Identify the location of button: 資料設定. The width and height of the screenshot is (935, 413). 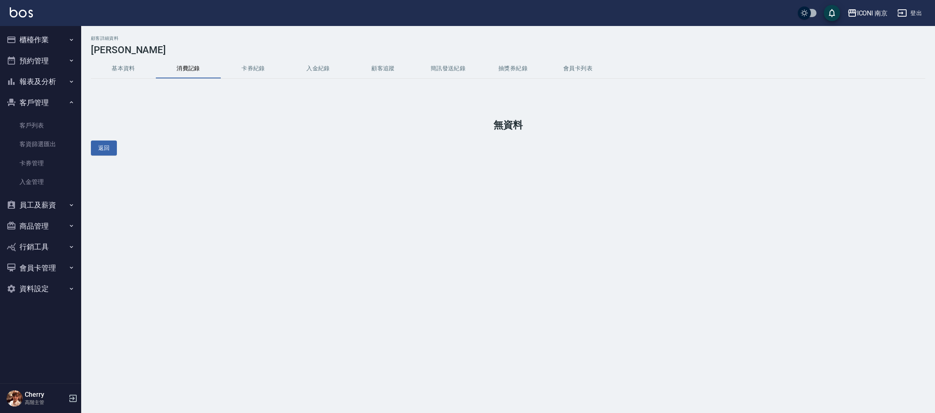
(41, 289).